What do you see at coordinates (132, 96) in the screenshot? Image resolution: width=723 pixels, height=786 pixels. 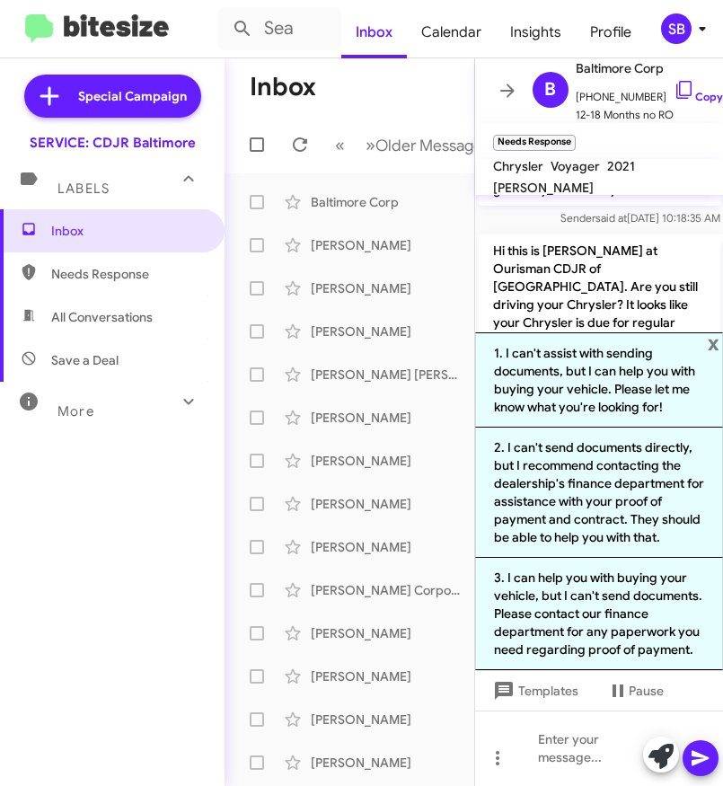 I see `span: Special Campaign` at bounding box center [132, 96].